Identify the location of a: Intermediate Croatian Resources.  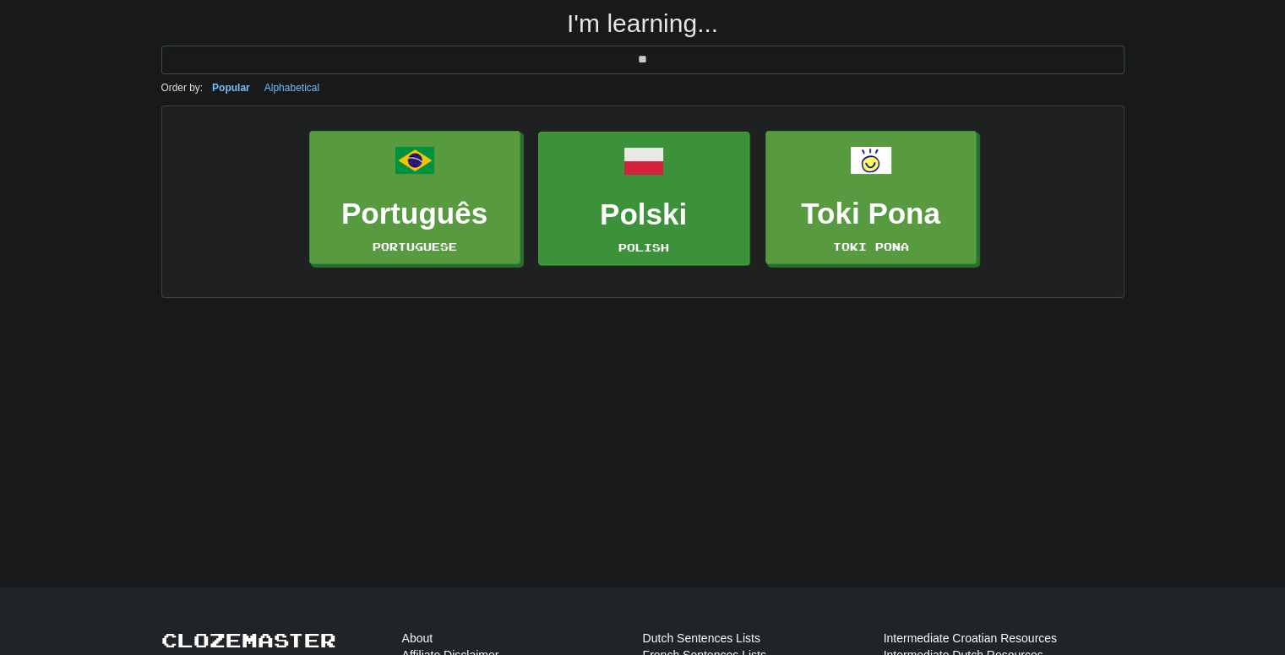
(970, 639).